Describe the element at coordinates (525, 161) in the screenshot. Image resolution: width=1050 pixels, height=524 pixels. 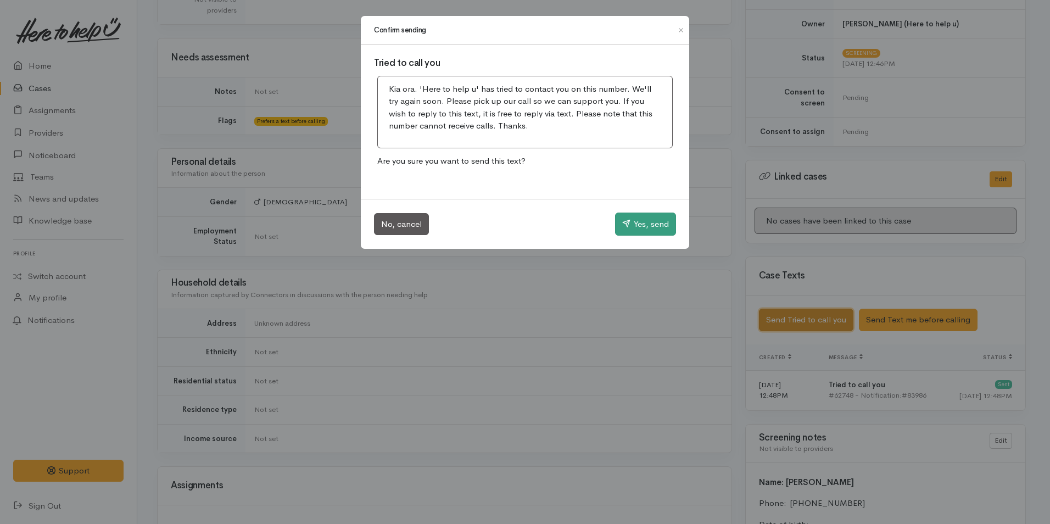
I see `p: Are you sure you want to send this text?` at that location.